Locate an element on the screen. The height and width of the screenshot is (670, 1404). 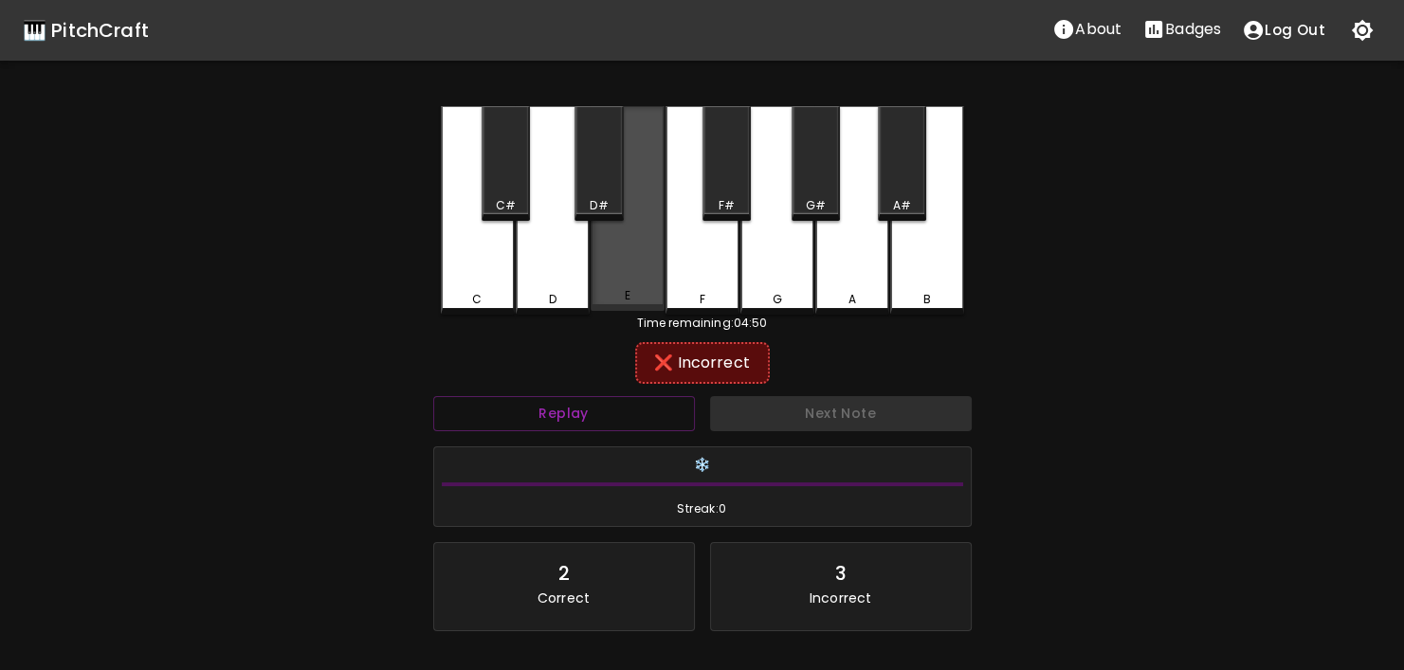
div: B is located at coordinates (926, 300).